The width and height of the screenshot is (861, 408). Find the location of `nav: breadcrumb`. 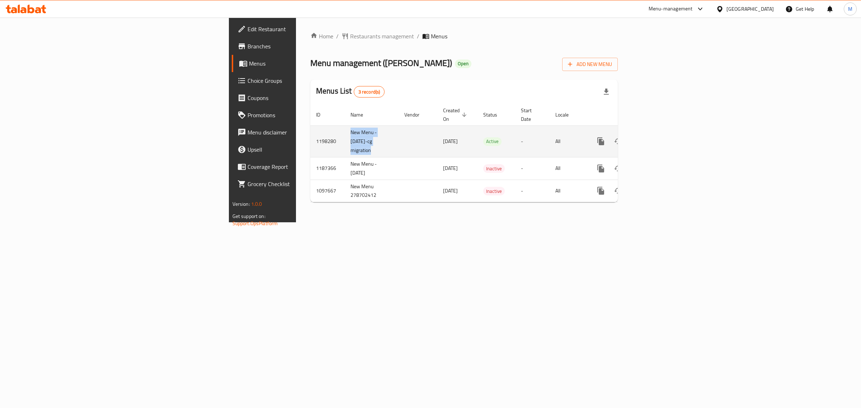

nav: breadcrumb is located at coordinates (464, 36).